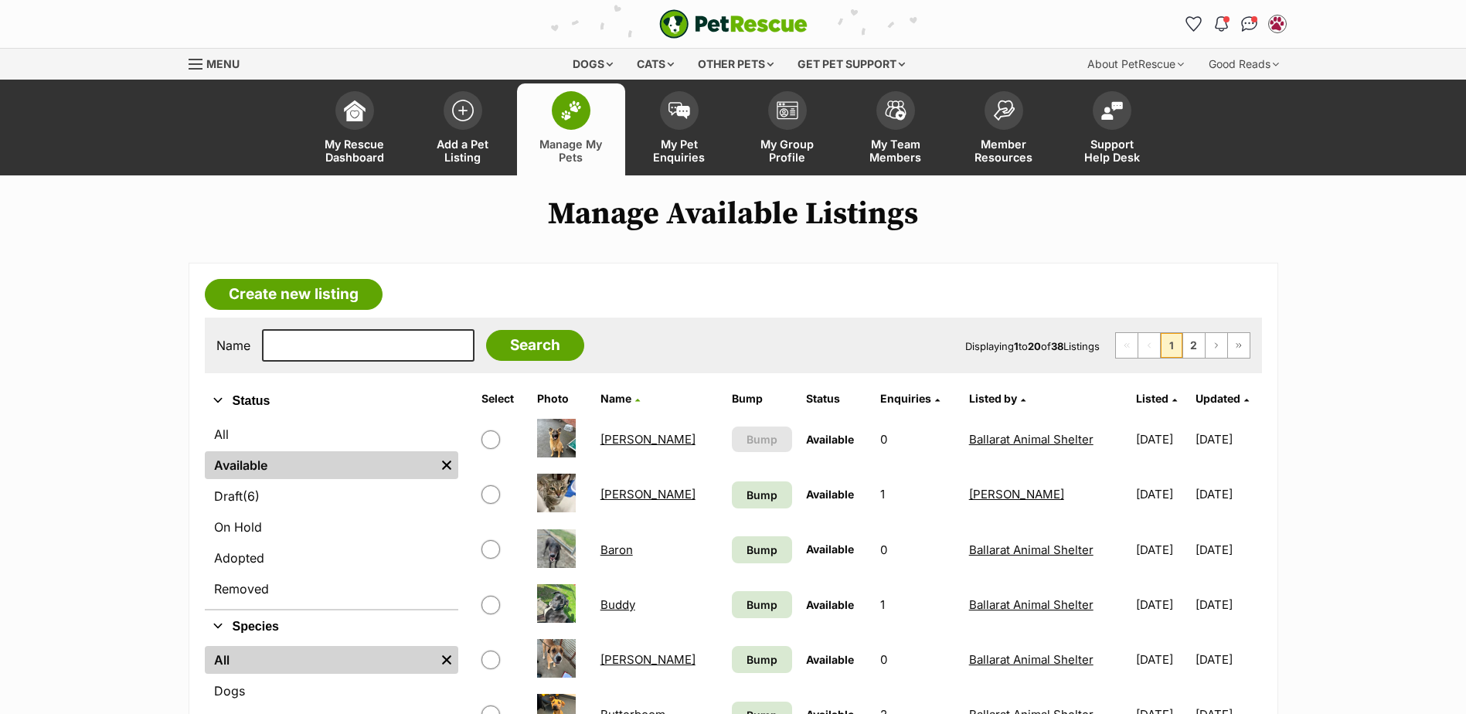 The width and height of the screenshot is (1466, 714). What do you see at coordinates (655, 64) in the screenshot?
I see `div: Cats` at bounding box center [655, 64].